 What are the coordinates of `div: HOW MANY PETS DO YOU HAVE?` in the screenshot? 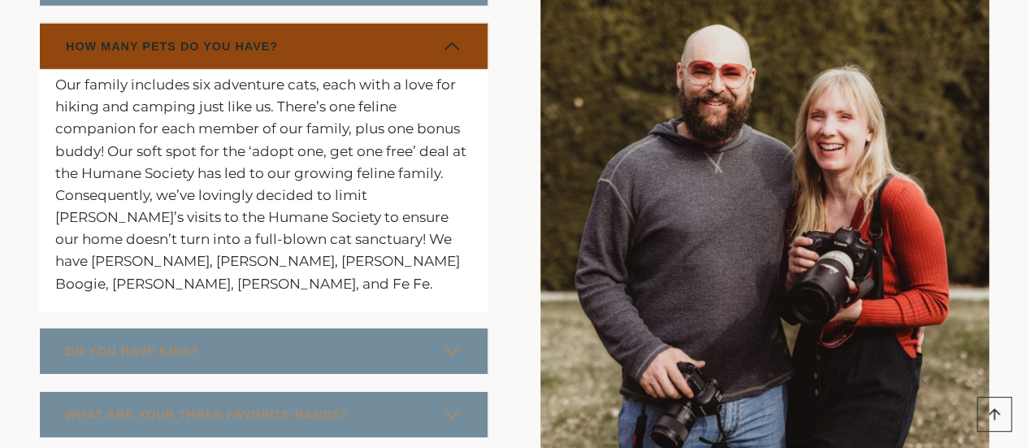 It's located at (263, 190).